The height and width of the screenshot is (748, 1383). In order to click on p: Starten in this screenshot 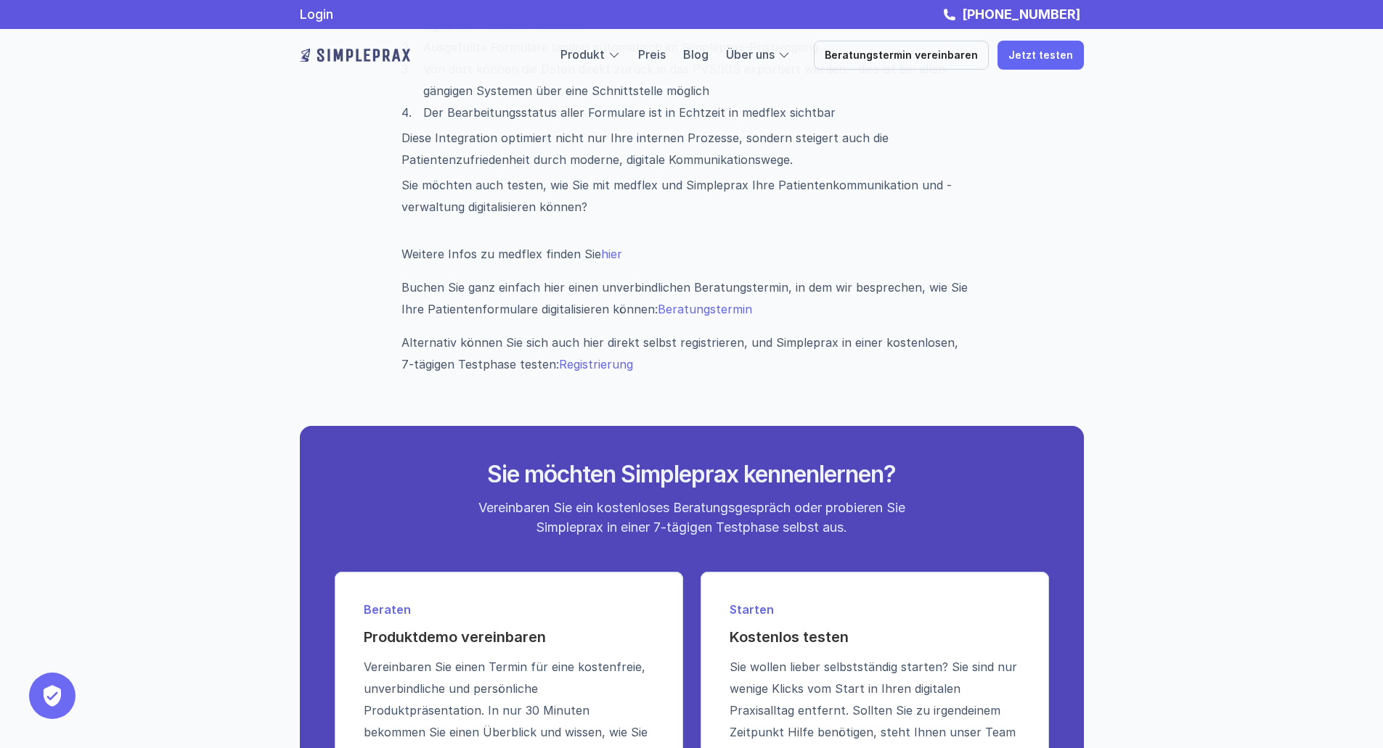, I will do `click(875, 610)`.